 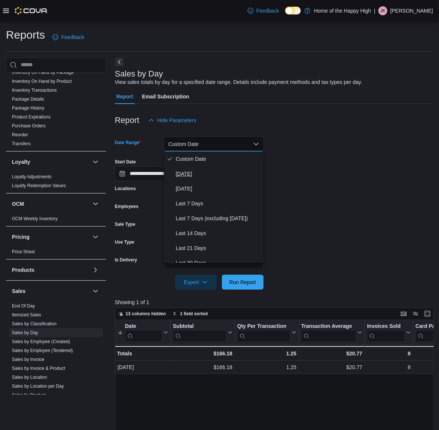 What do you see at coordinates (38, 387) in the screenshot?
I see `span: Sales by Location per Day` at bounding box center [38, 387].